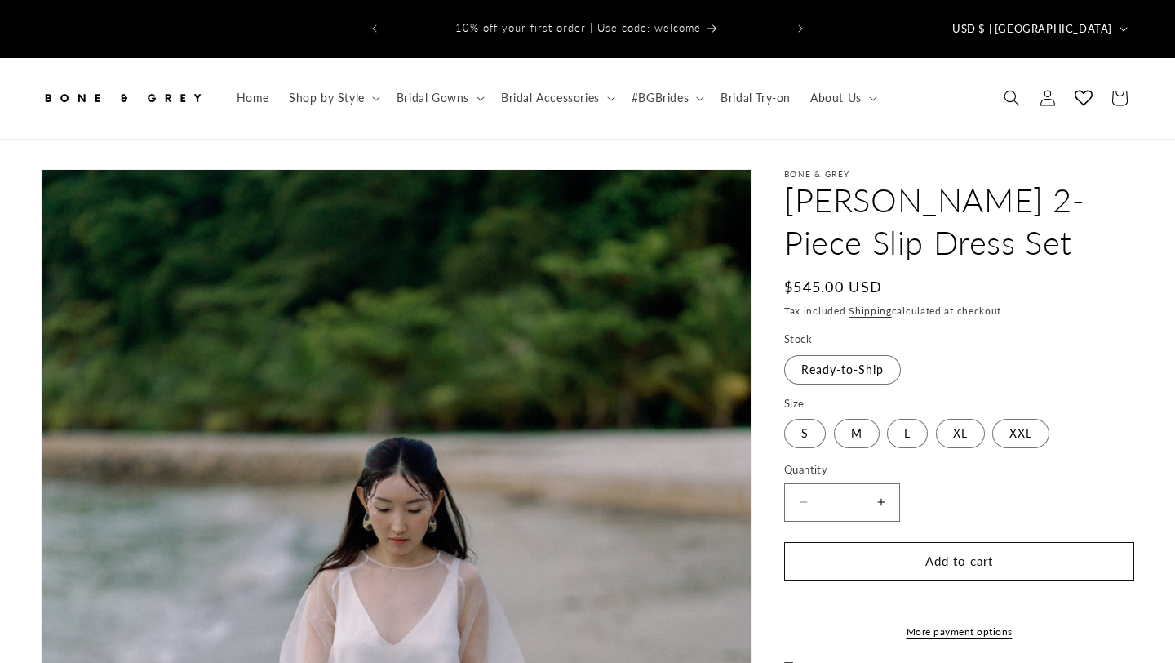  What do you see at coordinates (870, 310) in the screenshot?
I see `a: Shipping` at bounding box center [870, 310].